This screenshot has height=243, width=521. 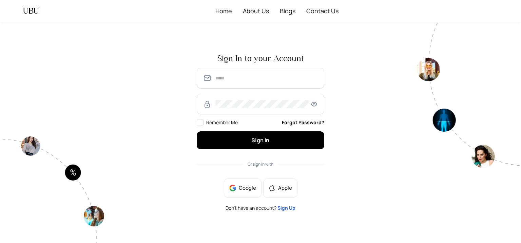 What do you see at coordinates (247, 188) in the screenshot?
I see `span: Google` at bounding box center [247, 188].